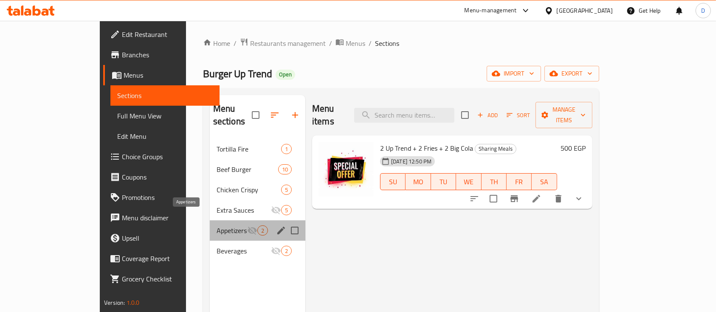 This screenshot has width=716, height=312. What do you see at coordinates (559, 199) in the screenshot?
I see `button: delete` at bounding box center [559, 199].